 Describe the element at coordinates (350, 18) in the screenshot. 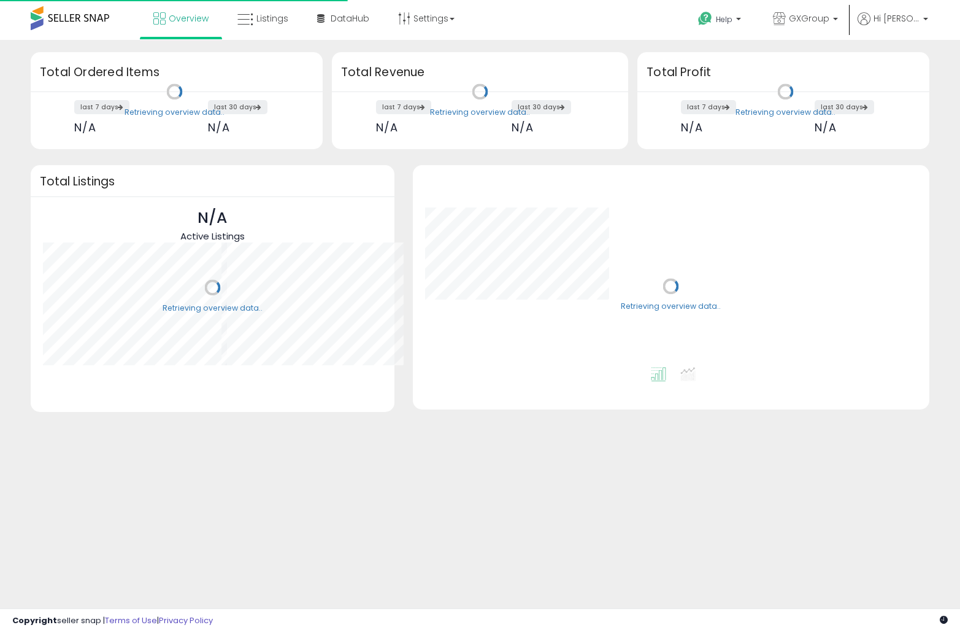

I see `span: DataHub` at that location.